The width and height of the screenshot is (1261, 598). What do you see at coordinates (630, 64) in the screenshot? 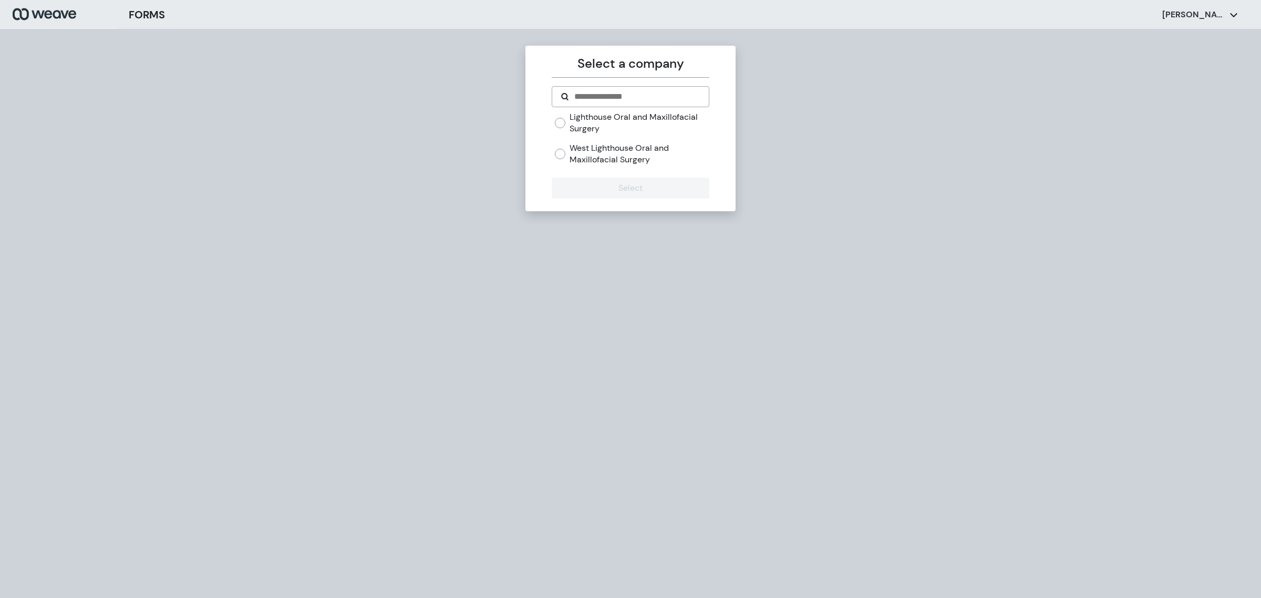
I see `p: Select a company` at bounding box center [630, 64].